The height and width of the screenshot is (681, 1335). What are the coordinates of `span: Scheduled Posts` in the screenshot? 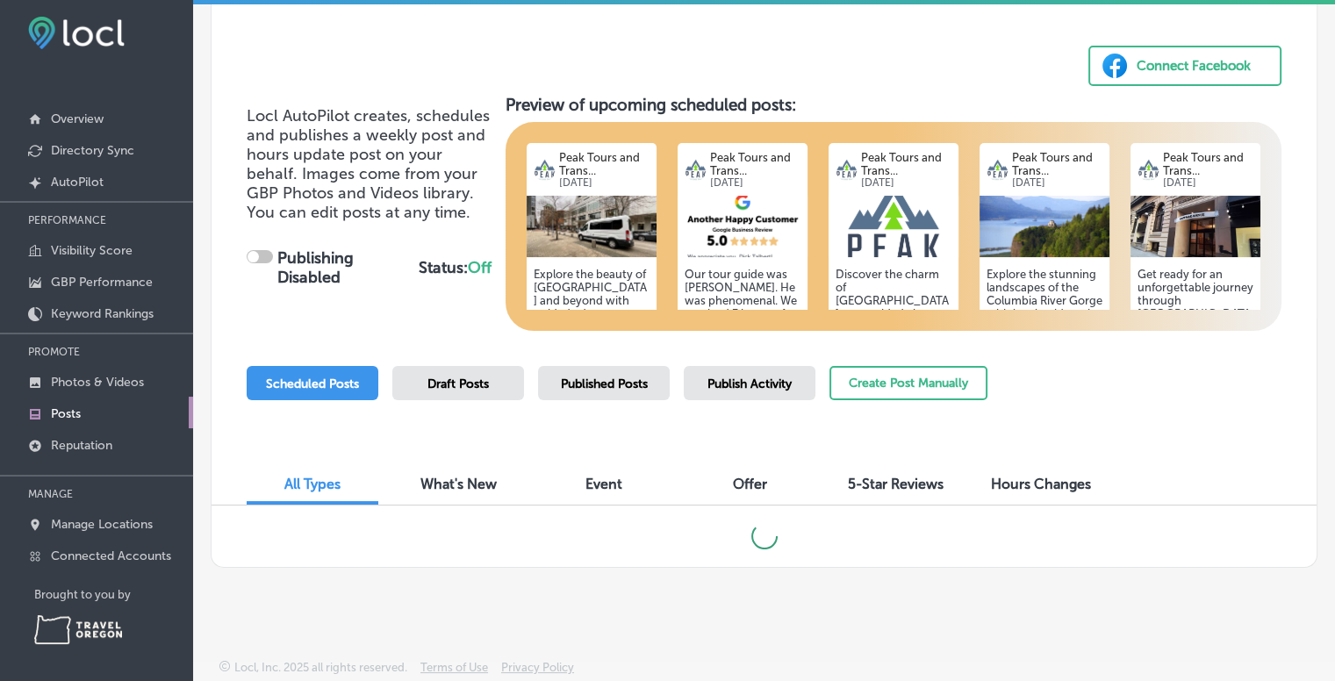 It's located at (312, 384).